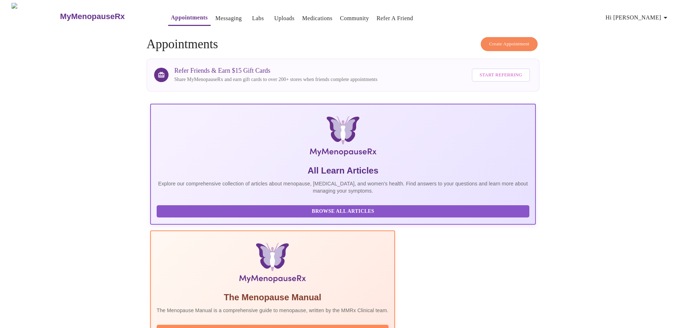 This screenshot has width=686, height=328. What do you see at coordinates (106, 17) in the screenshot?
I see `a: MyMenopauseRx` at bounding box center [106, 17].